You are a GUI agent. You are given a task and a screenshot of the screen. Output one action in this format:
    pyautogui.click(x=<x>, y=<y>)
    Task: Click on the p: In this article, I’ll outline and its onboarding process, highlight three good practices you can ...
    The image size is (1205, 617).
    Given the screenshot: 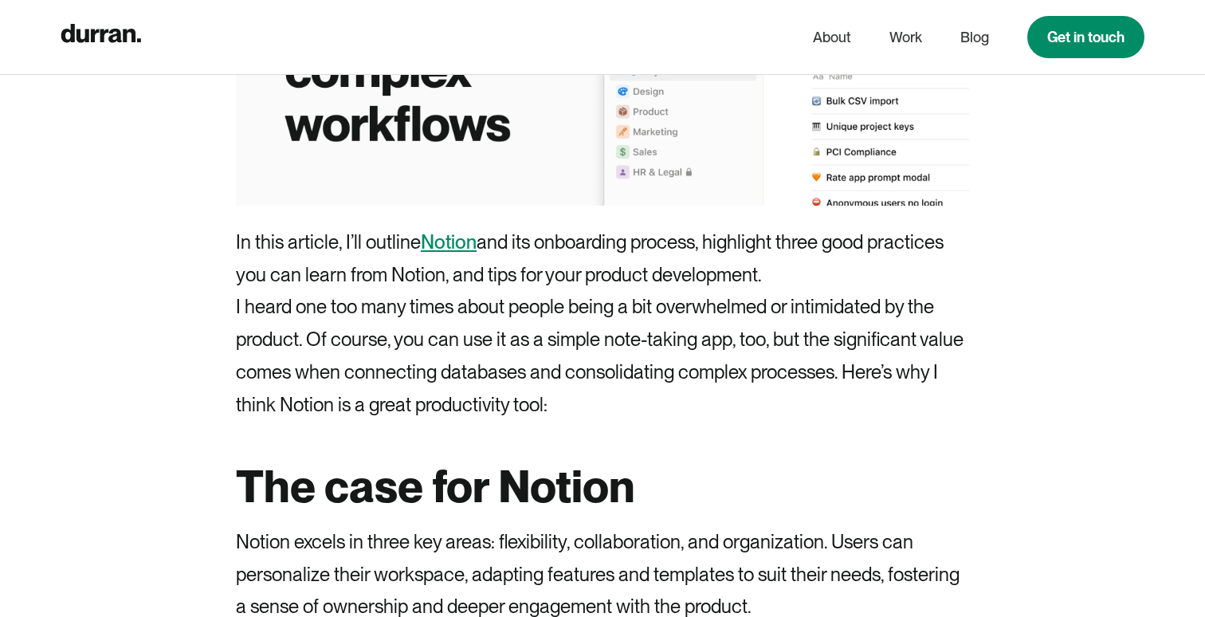 What is the action you would take?
    pyautogui.click(x=603, y=259)
    